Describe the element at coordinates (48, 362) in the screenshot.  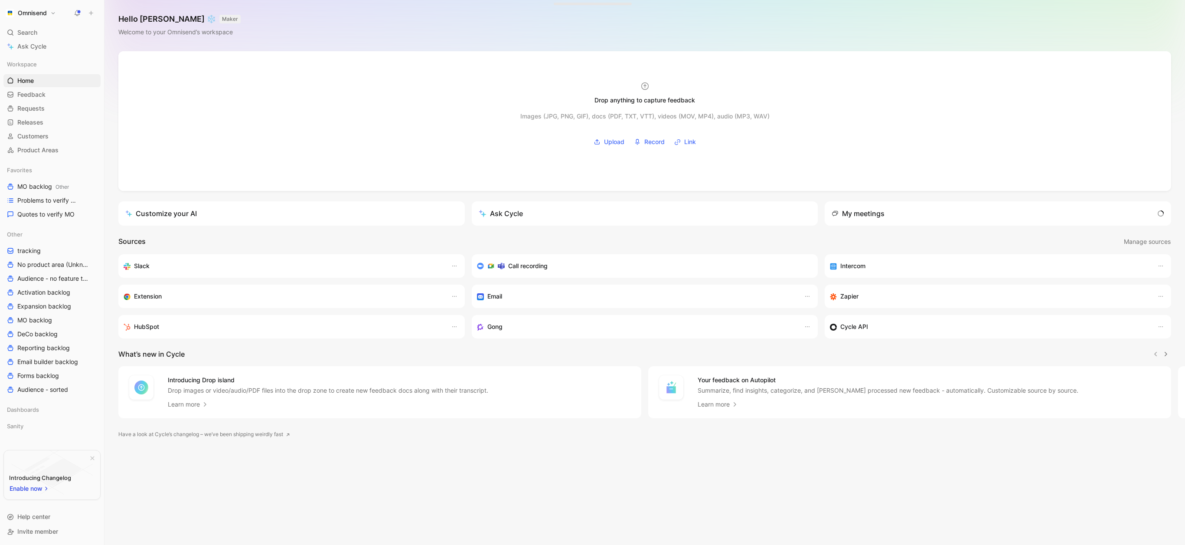
I see `span: Email builder backlog` at that location.